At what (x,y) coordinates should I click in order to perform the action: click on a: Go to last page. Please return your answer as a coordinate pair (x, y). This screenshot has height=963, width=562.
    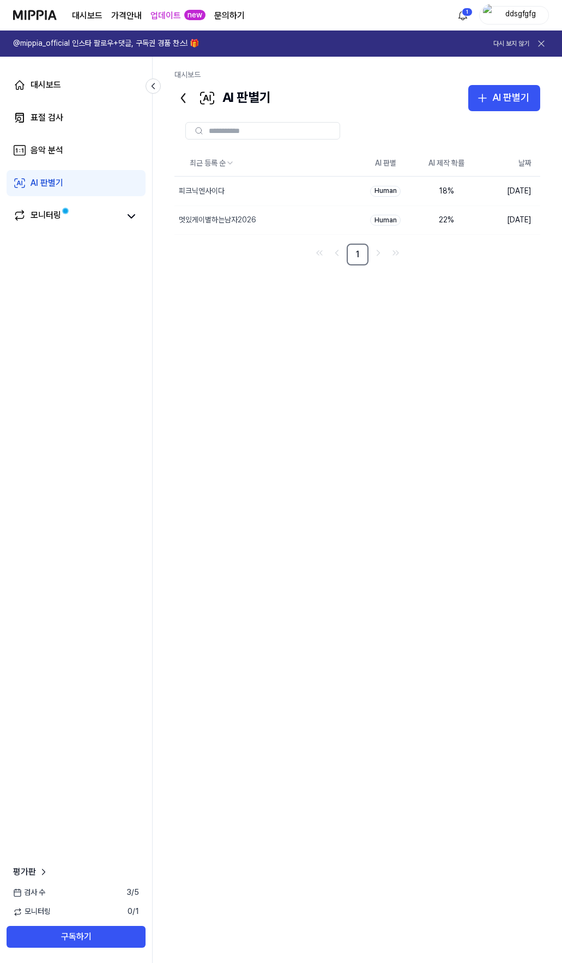
    Looking at the image, I should click on (396, 253).